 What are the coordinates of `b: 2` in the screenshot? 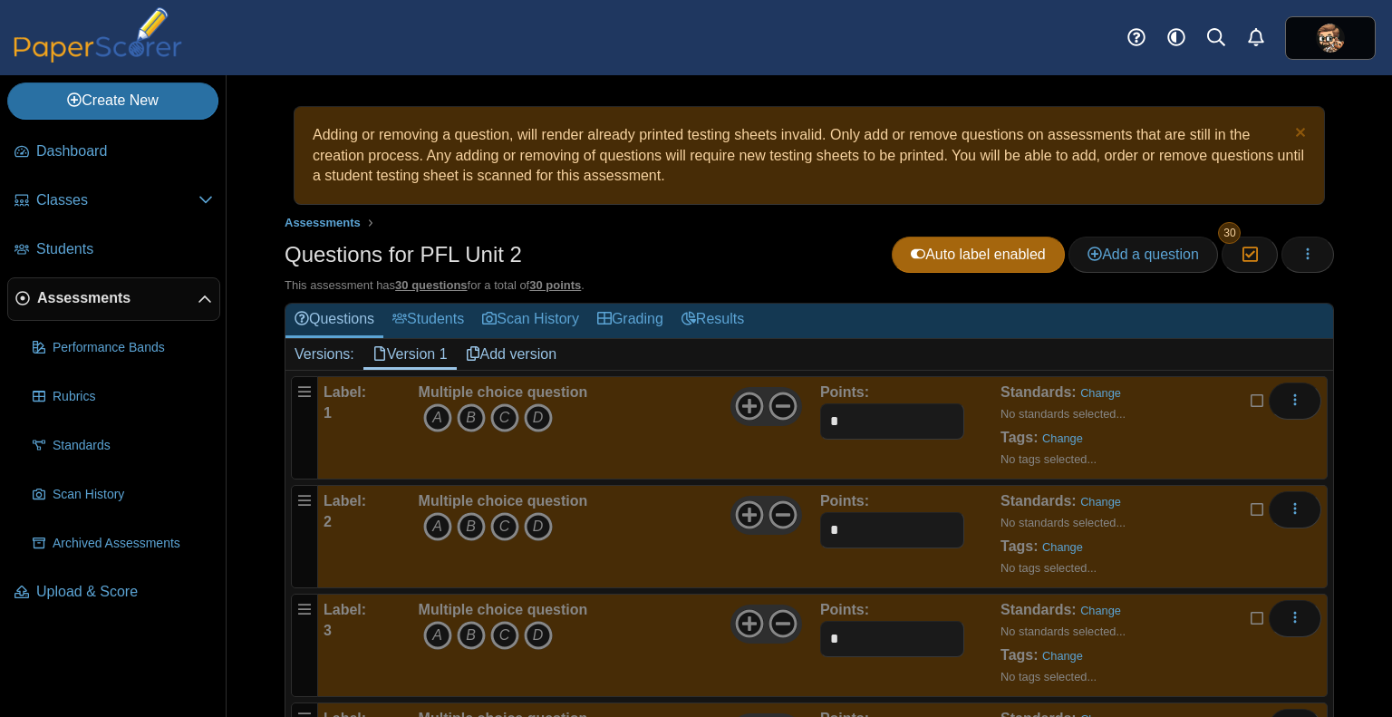 It's located at (327, 521).